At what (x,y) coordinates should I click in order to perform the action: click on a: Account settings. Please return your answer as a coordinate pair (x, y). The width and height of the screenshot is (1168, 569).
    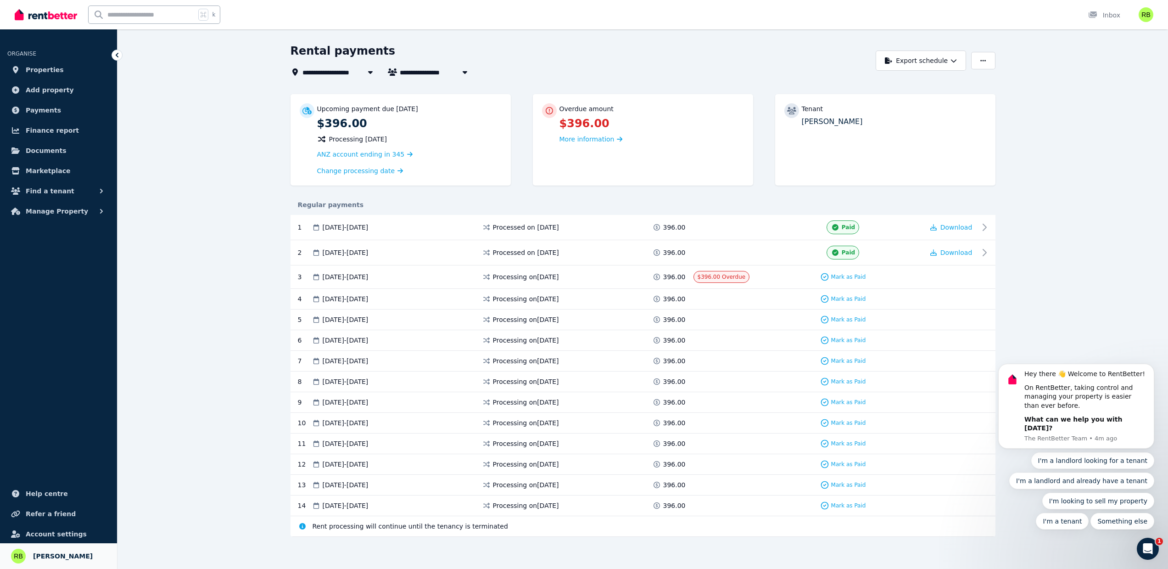
    Looking at the image, I should click on (58, 534).